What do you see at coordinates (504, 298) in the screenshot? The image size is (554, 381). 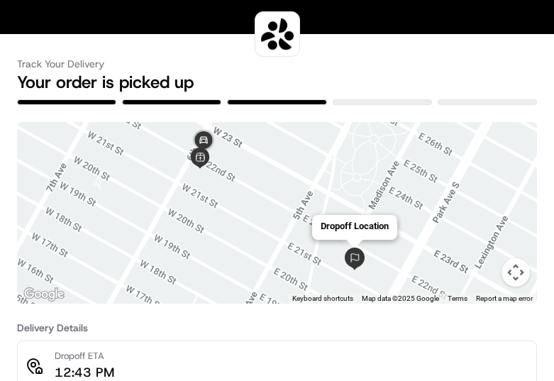 I see `a: Report a map error` at bounding box center [504, 298].